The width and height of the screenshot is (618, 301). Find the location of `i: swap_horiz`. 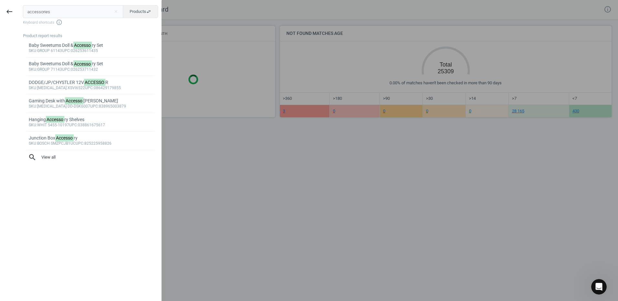

i: swap_horiz is located at coordinates (149, 12).